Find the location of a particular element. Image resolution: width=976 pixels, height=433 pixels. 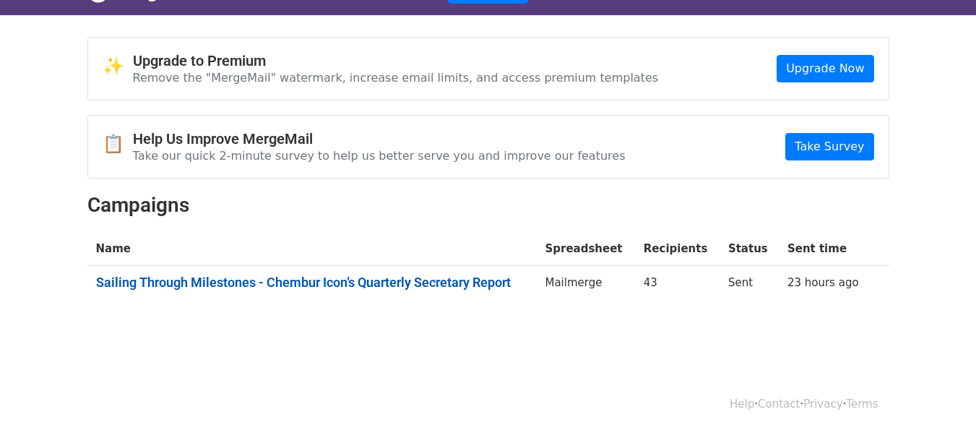

th: Spreadsheet is located at coordinates (585, 249).